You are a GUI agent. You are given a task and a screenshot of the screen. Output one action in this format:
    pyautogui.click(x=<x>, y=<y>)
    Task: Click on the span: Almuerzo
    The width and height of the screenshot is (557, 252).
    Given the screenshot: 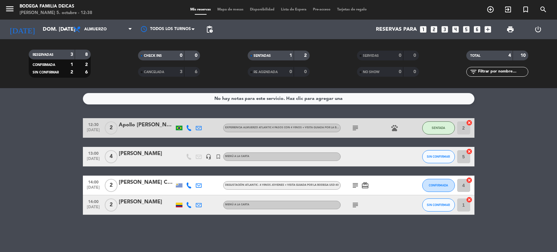 What is the action you would take?
    pyautogui.click(x=95, y=29)
    